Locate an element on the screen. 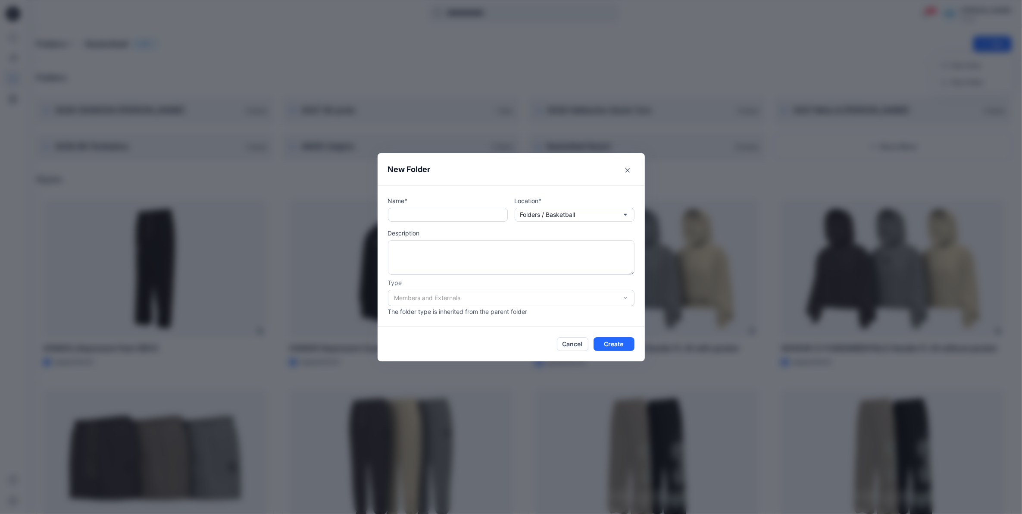  button: Close is located at coordinates (628, 170).